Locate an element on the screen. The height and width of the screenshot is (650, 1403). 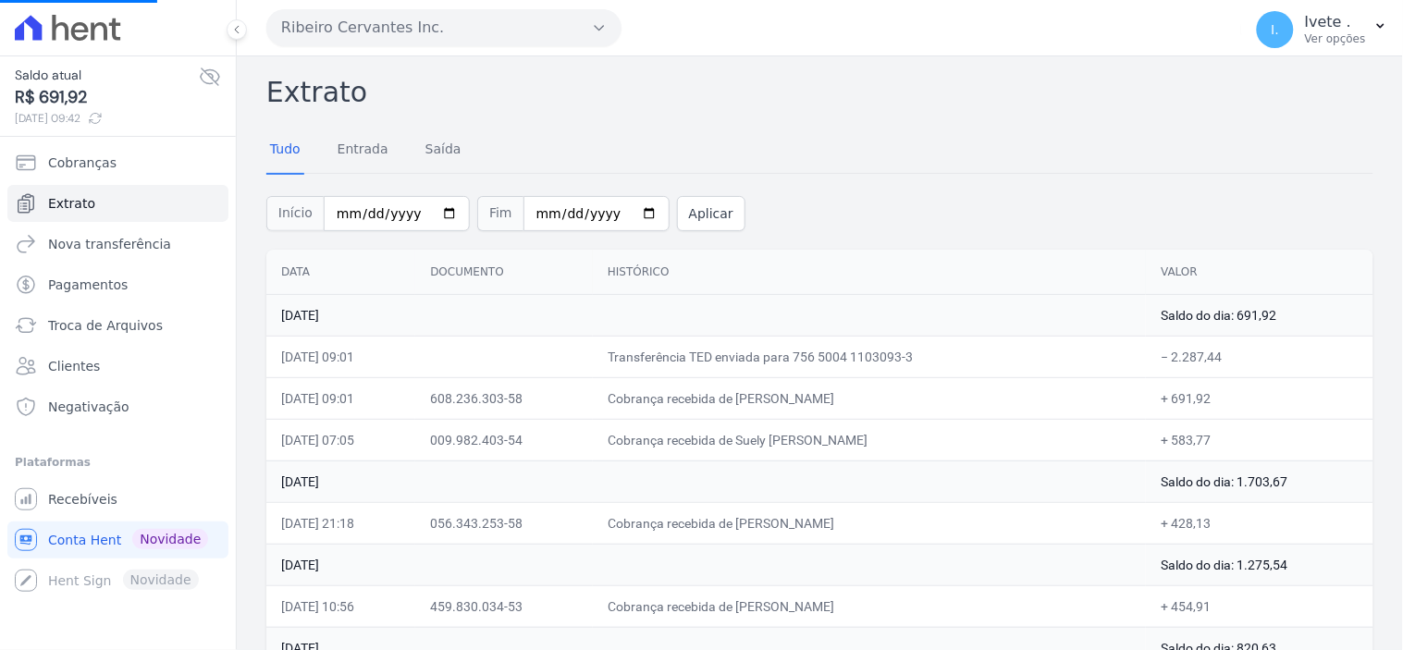
td: Saldo do dia: 691,92 is located at coordinates (1260, 314).